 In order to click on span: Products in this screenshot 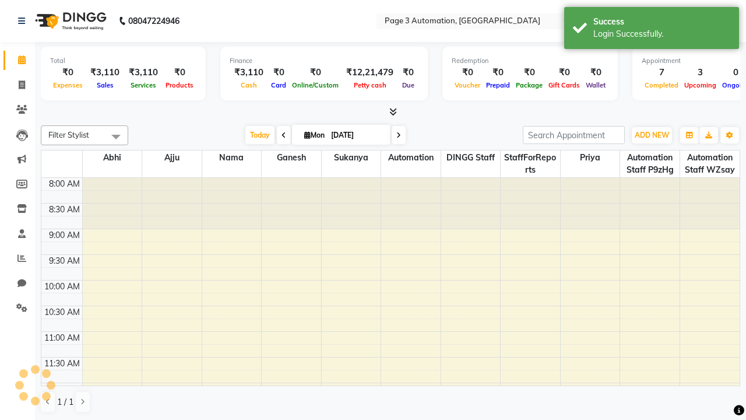, I will do `click(180, 85)`.